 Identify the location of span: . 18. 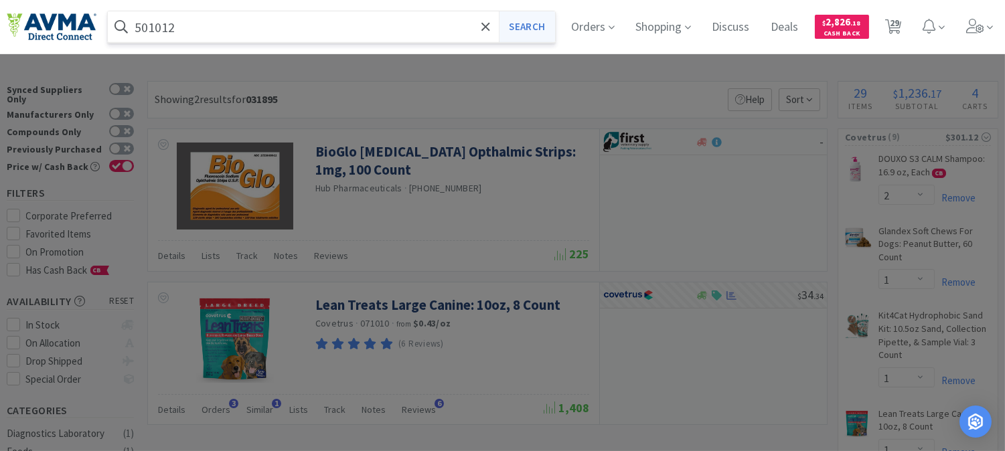
(855, 23).